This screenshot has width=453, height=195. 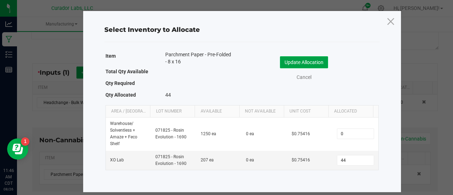 I want to click on th: Available, so click(x=217, y=111).